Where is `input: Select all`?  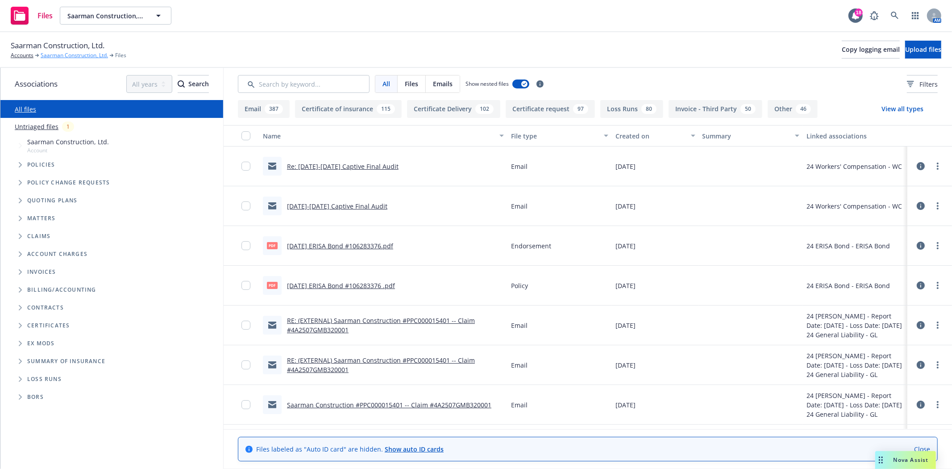 input: Select all is located at coordinates (246, 136).